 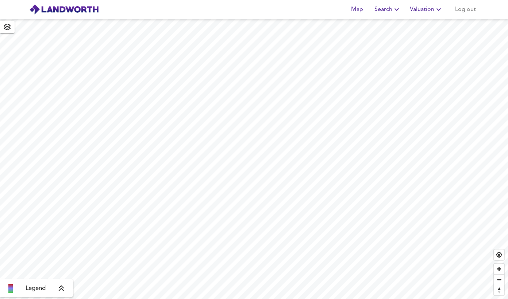 What do you see at coordinates (498, 290) in the screenshot?
I see `button: Reset bearing to north` at bounding box center [498, 290].